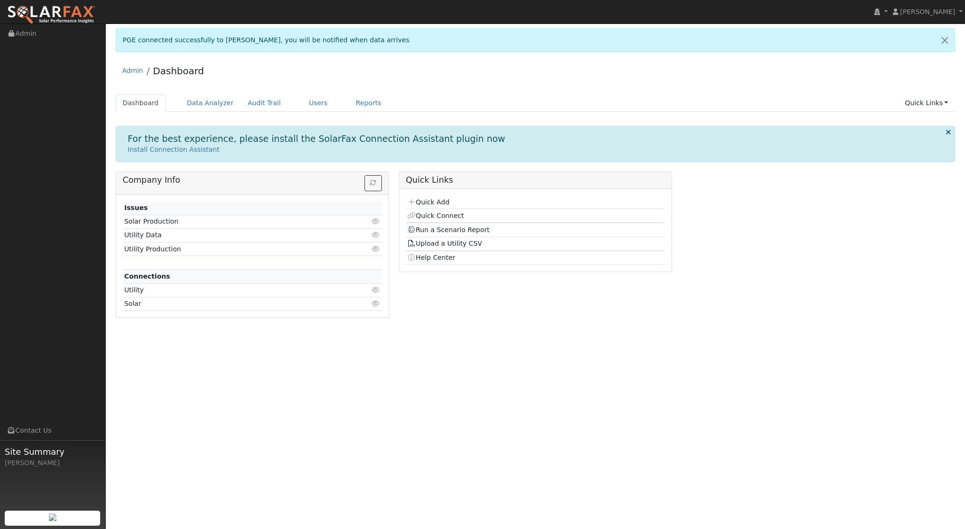  I want to click on a: Run a Scenario Report, so click(448, 230).